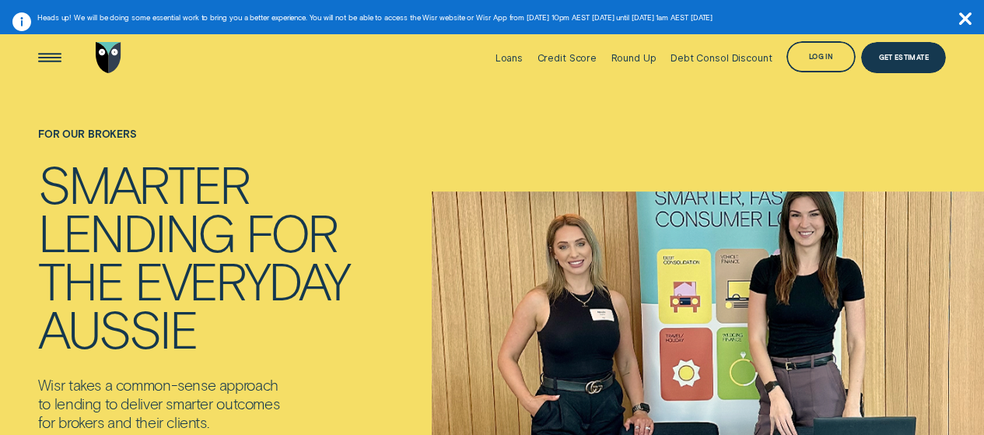 This screenshot has height=435, width=984. I want to click on img: Wisr, so click(108, 58).